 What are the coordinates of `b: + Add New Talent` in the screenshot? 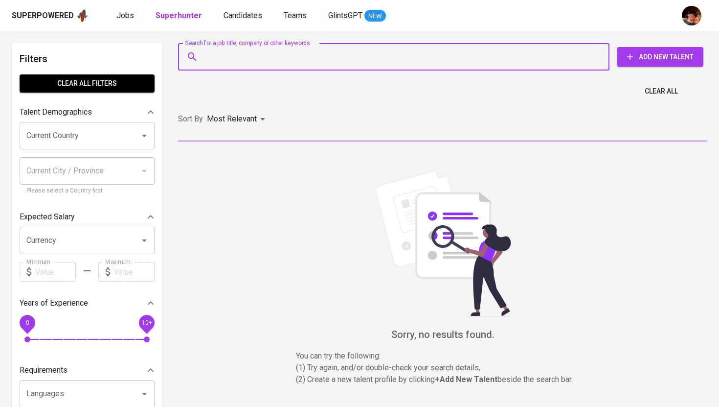 It's located at (466, 379).